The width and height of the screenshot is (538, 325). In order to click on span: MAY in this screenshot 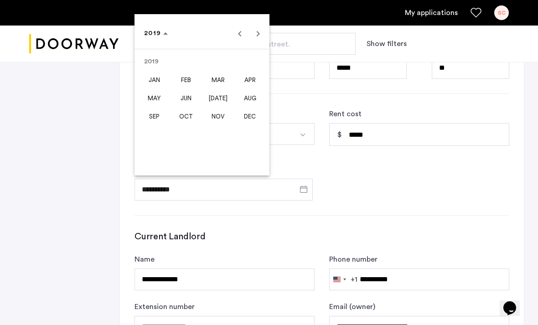, I will do `click(154, 98)`.